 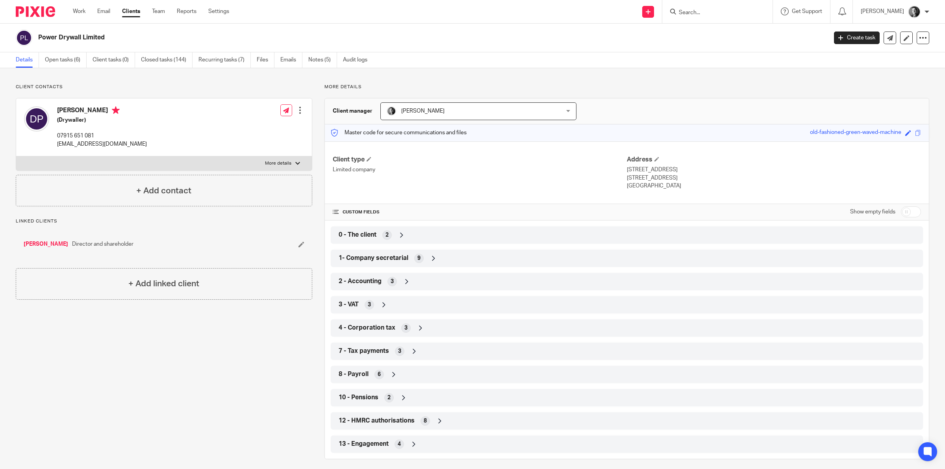 I want to click on a: Details, so click(x=27, y=60).